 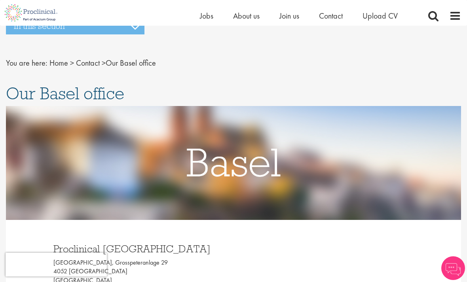 What do you see at coordinates (75, 26) in the screenshot?
I see `h3: In this section` at bounding box center [75, 26].